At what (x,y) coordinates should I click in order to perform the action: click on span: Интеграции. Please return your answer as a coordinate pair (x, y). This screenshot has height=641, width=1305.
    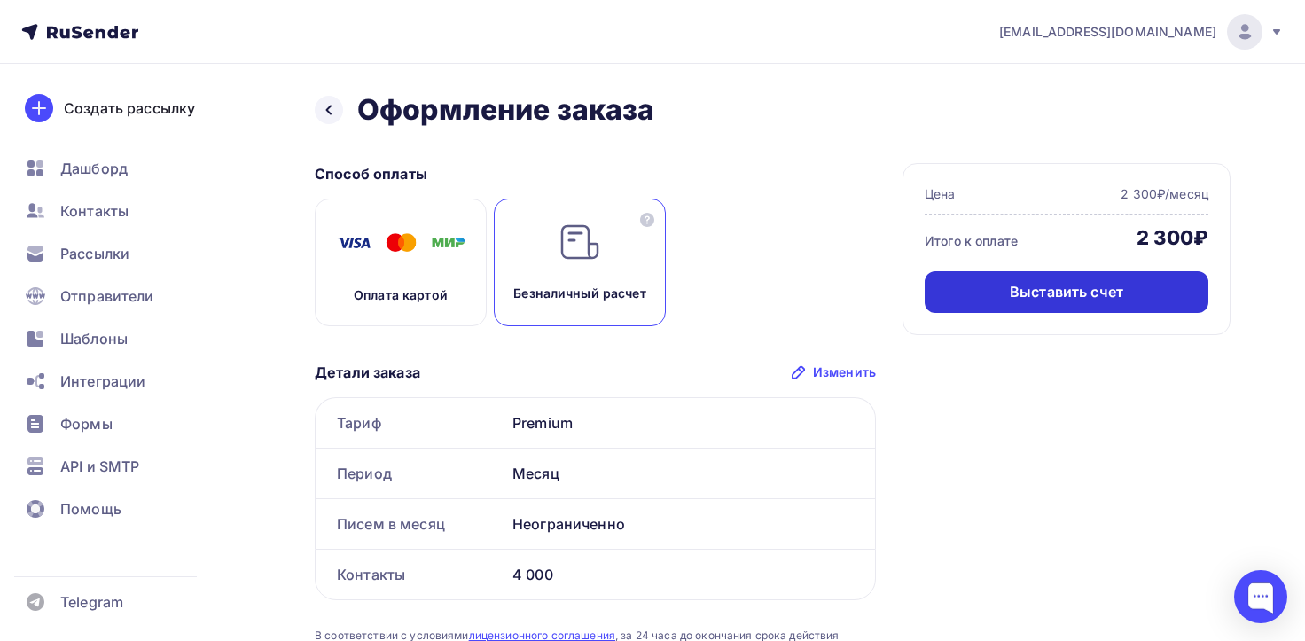
    Looking at the image, I should click on (103, 381).